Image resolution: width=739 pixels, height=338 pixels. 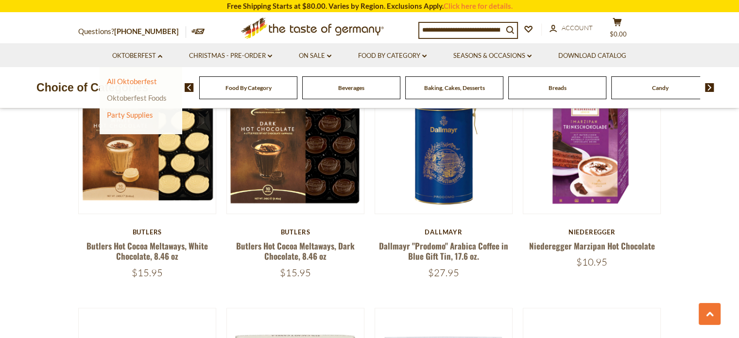 I want to click on a: On Sale, so click(x=315, y=56).